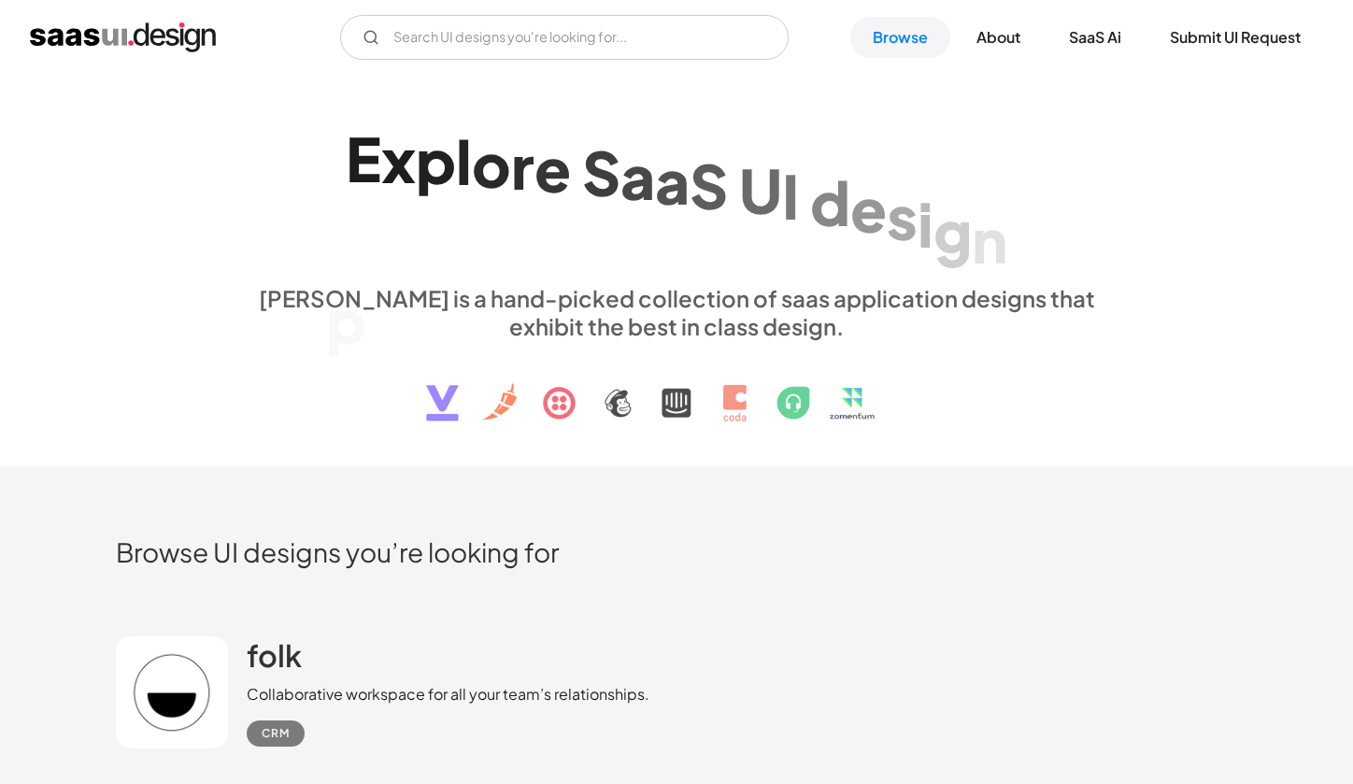 The width and height of the screenshot is (1353, 784). I want to click on h1: Explore SaaS UI design patterns & interactions., so click(676, 194).